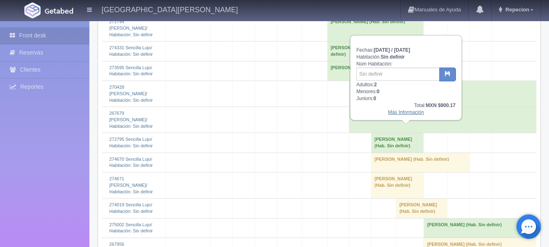 The height and width of the screenshot is (247, 549). What do you see at coordinates (131, 208) in the screenshot?
I see `a: 274019 Sencilla Lujo/Habitación: Sin definir` at bounding box center [131, 208].